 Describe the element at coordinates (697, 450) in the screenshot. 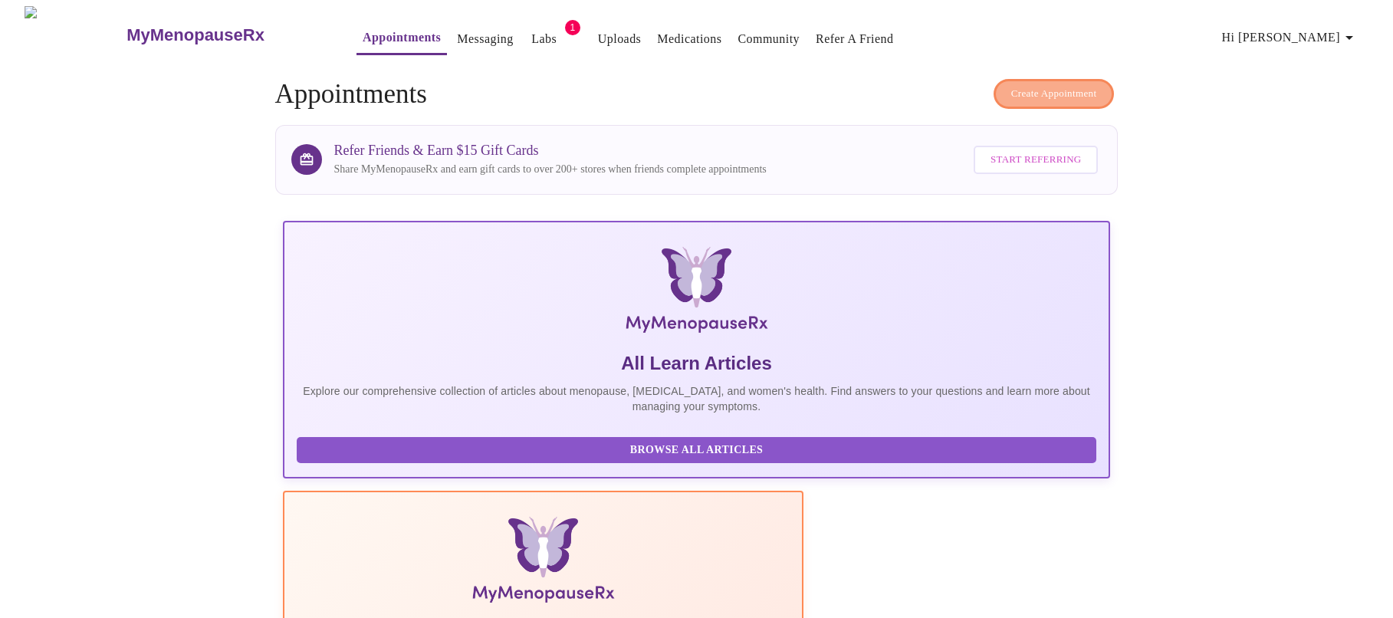

I see `span: Browse All Articles` at that location.